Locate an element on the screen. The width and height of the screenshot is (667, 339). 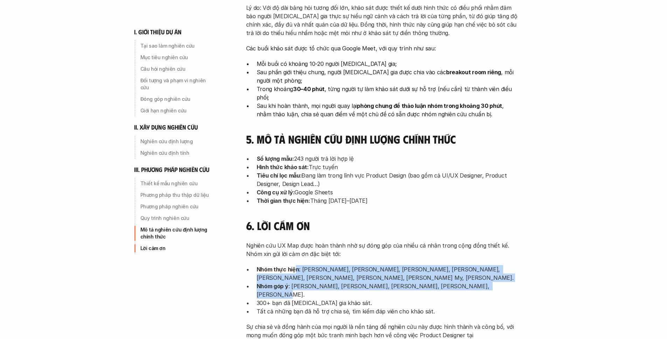
p: Thiết kế mẫu nghiên cứu is located at coordinates (178, 183).